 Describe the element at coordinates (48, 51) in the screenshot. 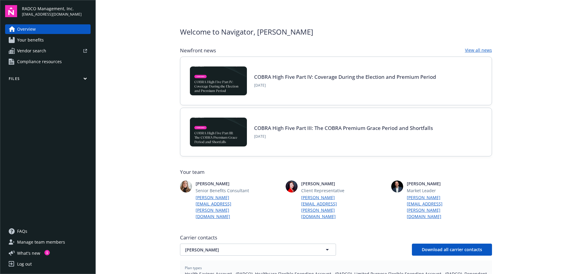

I see `a: Vendor search` at that location.